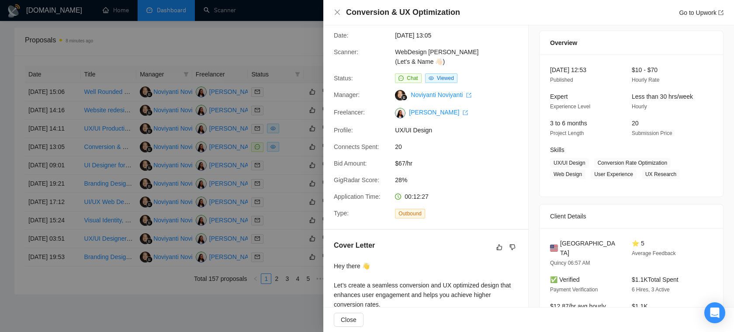 The height and width of the screenshot is (332, 734). I want to click on span: 28%, so click(460, 180).